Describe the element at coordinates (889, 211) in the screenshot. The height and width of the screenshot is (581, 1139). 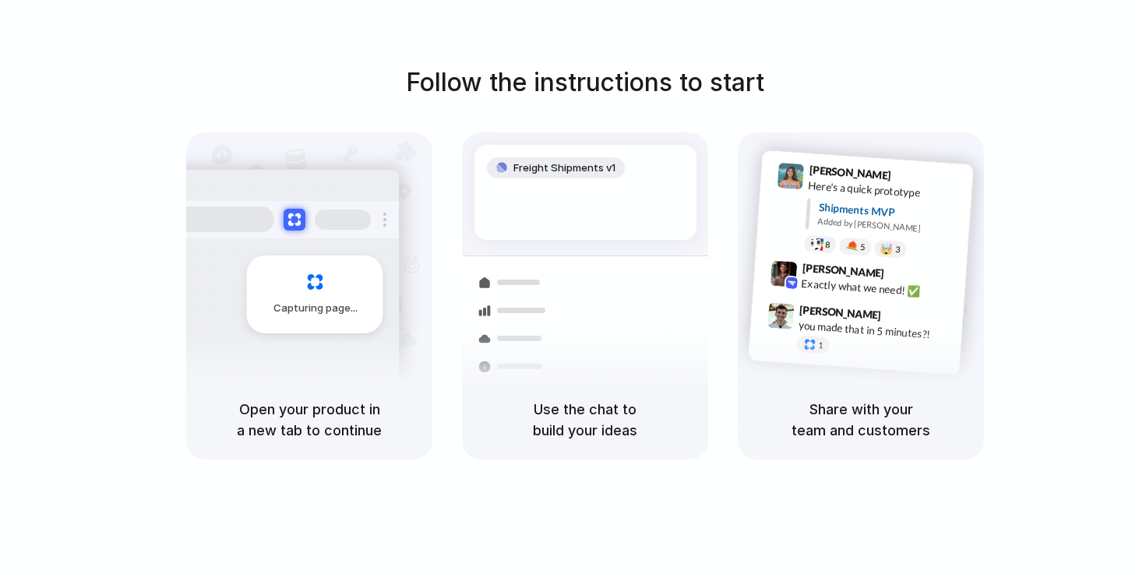
I see `div: Shipments MVP` at that location.